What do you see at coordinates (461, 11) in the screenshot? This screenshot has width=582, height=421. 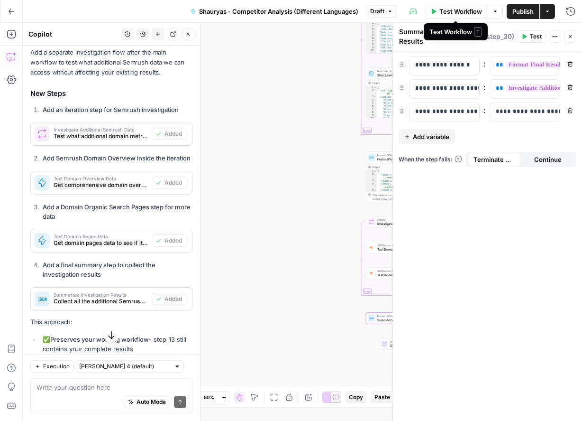 I see `span: Test Workflow` at bounding box center [461, 11].